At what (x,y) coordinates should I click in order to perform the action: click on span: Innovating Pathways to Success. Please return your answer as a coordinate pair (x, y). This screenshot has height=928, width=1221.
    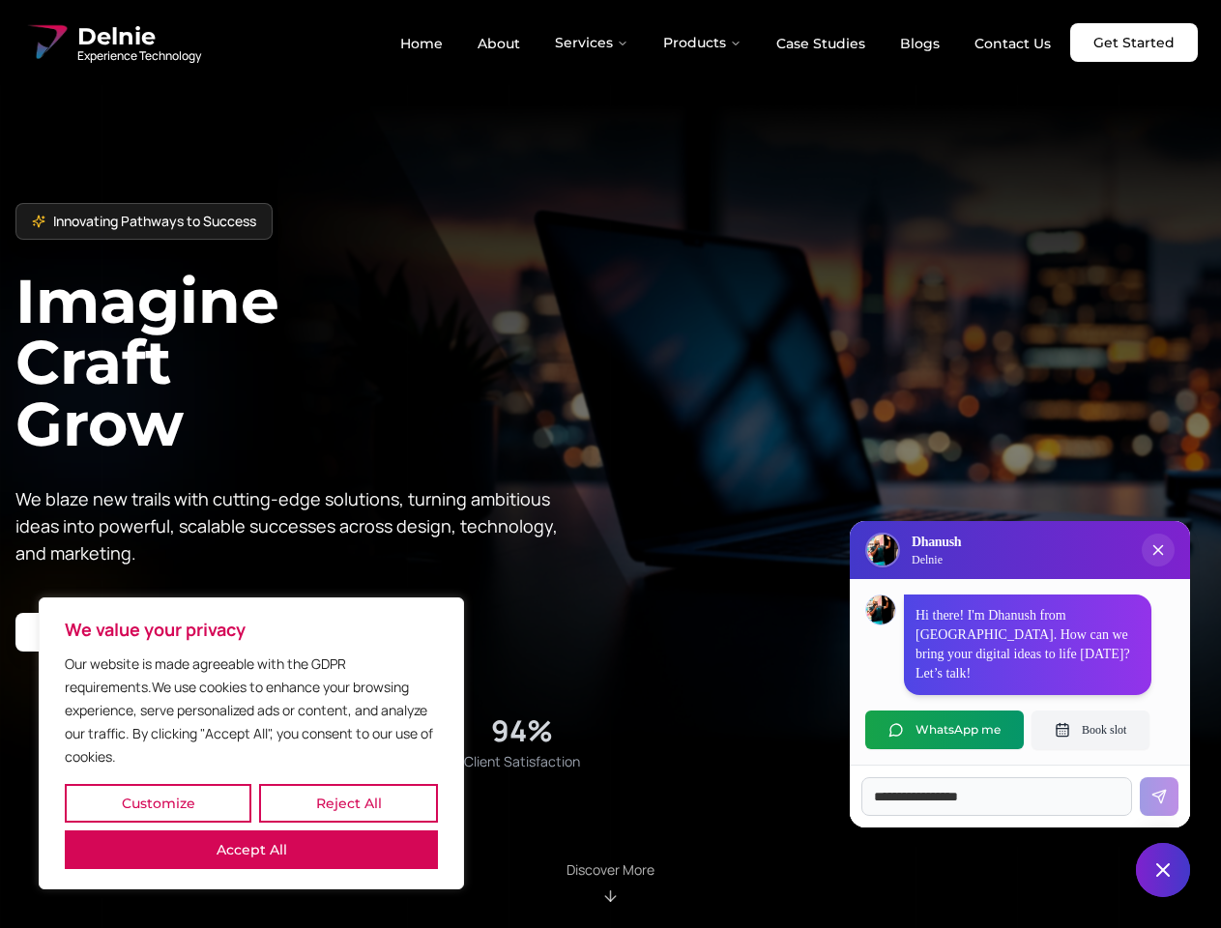
    Looking at the image, I should click on (155, 221).